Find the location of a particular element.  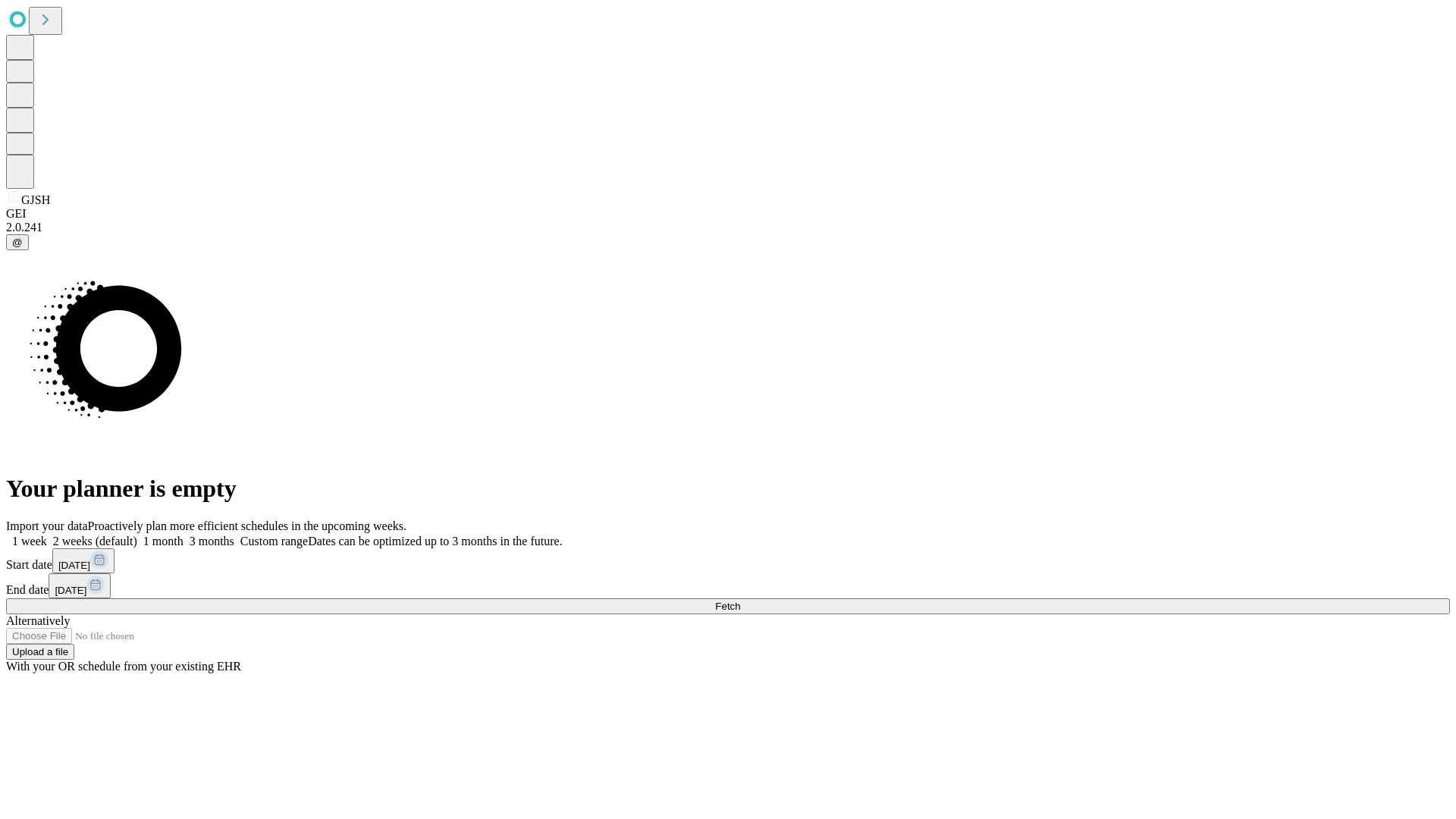

span: Custom range is located at coordinates (273, 541).